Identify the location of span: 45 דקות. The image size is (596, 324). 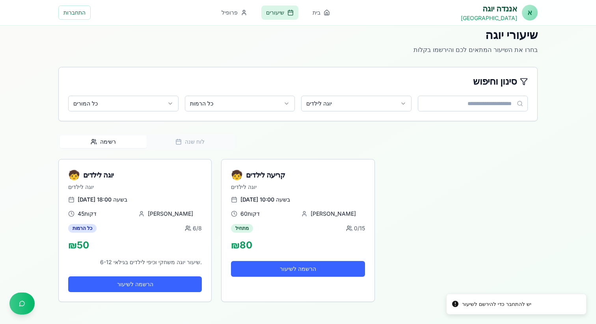
(87, 214).